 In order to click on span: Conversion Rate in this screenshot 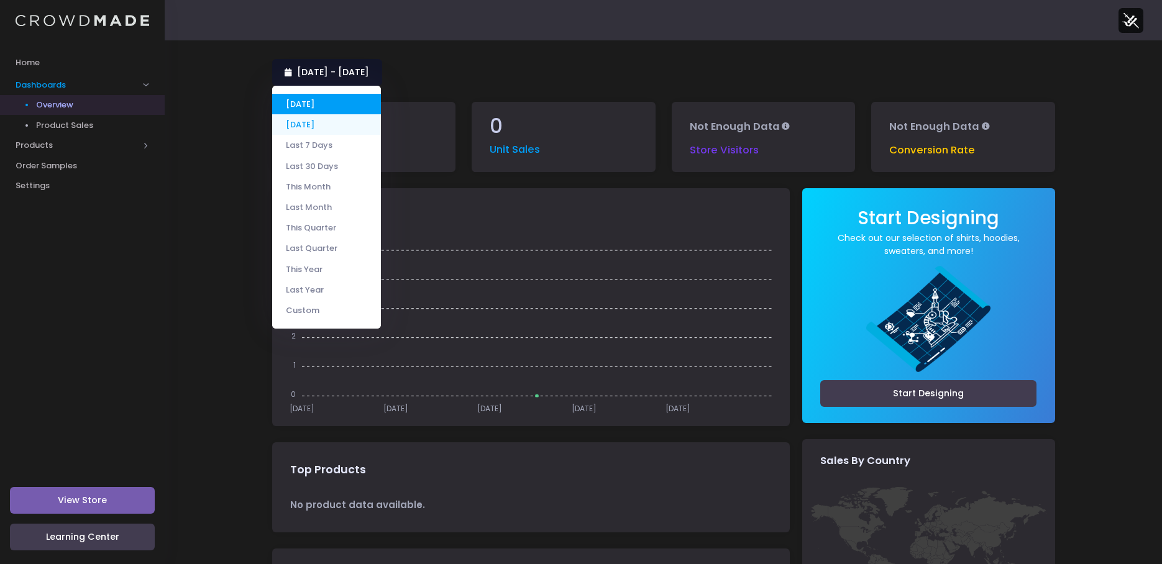, I will do `click(932, 147)`.